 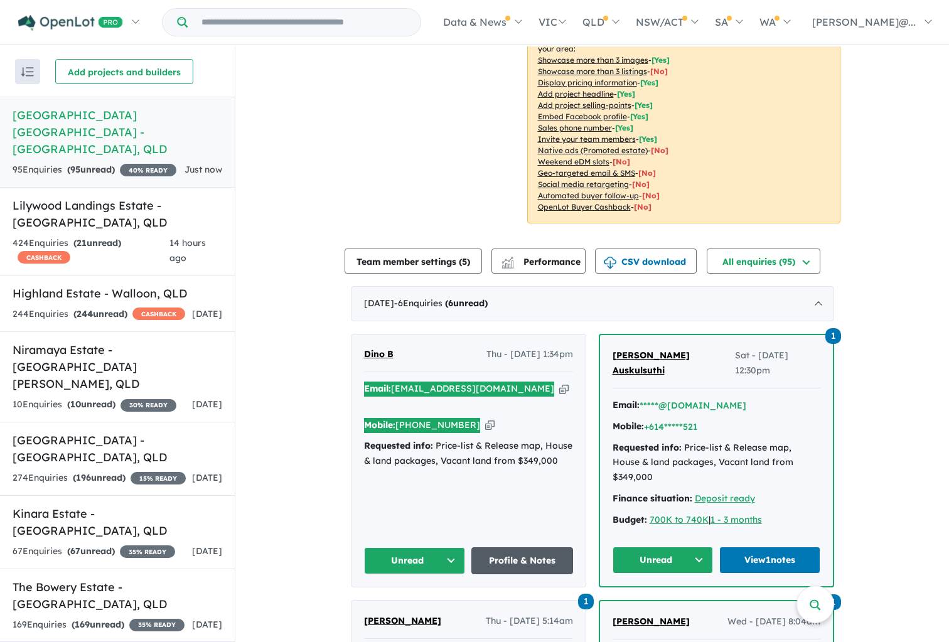 What do you see at coordinates (85, 314) in the screenshot?
I see `span: 244` at bounding box center [85, 314].